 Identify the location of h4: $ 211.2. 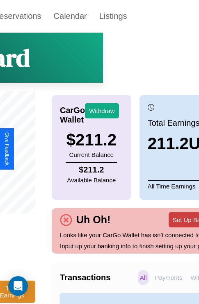
(91, 170).